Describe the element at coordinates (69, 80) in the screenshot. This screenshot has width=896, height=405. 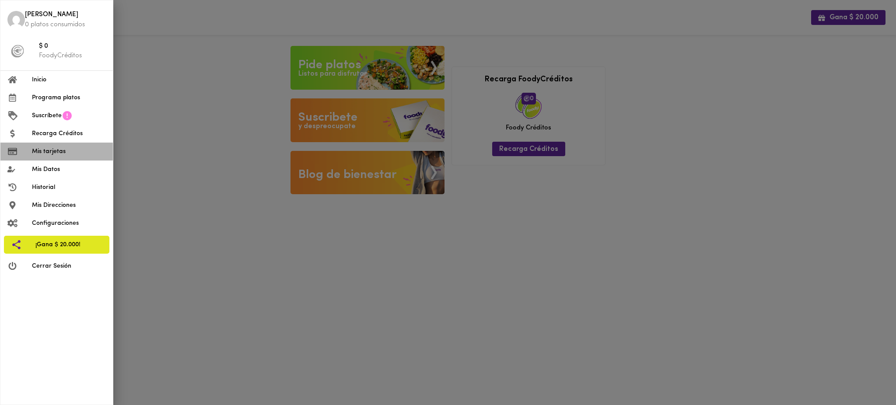
I see `span: Inicio` at that location.